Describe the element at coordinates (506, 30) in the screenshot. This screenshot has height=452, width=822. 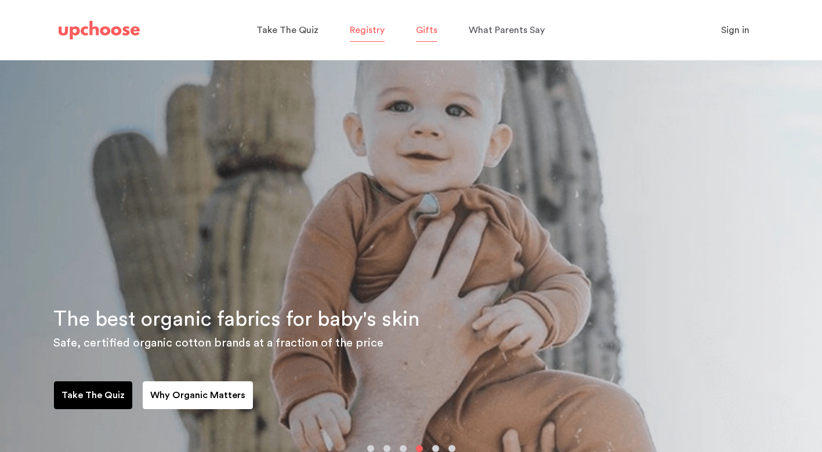
I see `span: What Parents Say` at that location.